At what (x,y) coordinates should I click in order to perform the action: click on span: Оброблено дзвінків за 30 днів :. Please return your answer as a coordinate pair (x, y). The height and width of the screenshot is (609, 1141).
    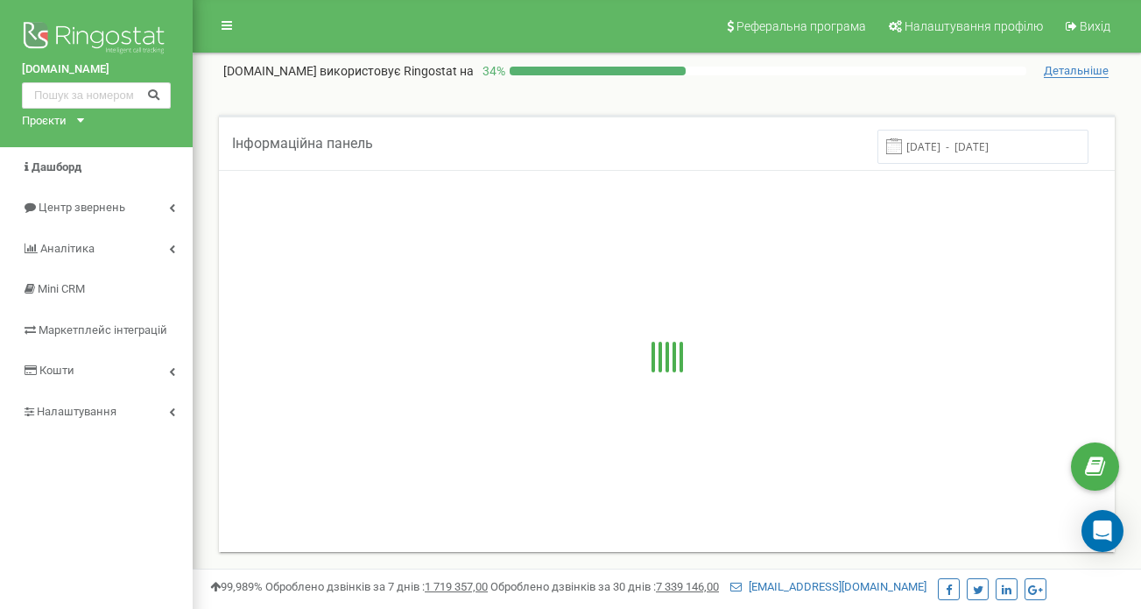
    Looking at the image, I should click on (604, 586).